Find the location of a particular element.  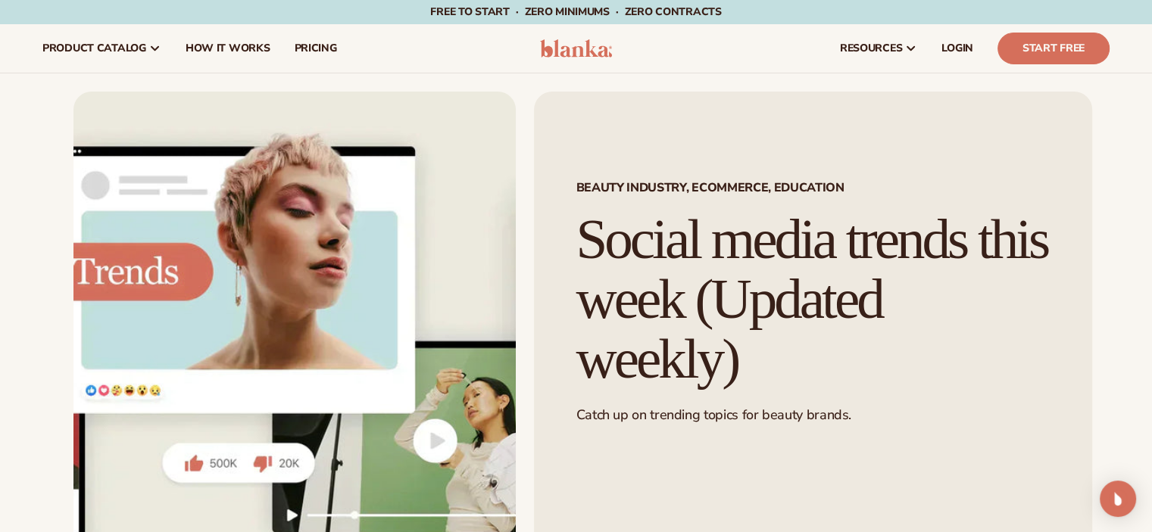

a: logo is located at coordinates (575, 48).